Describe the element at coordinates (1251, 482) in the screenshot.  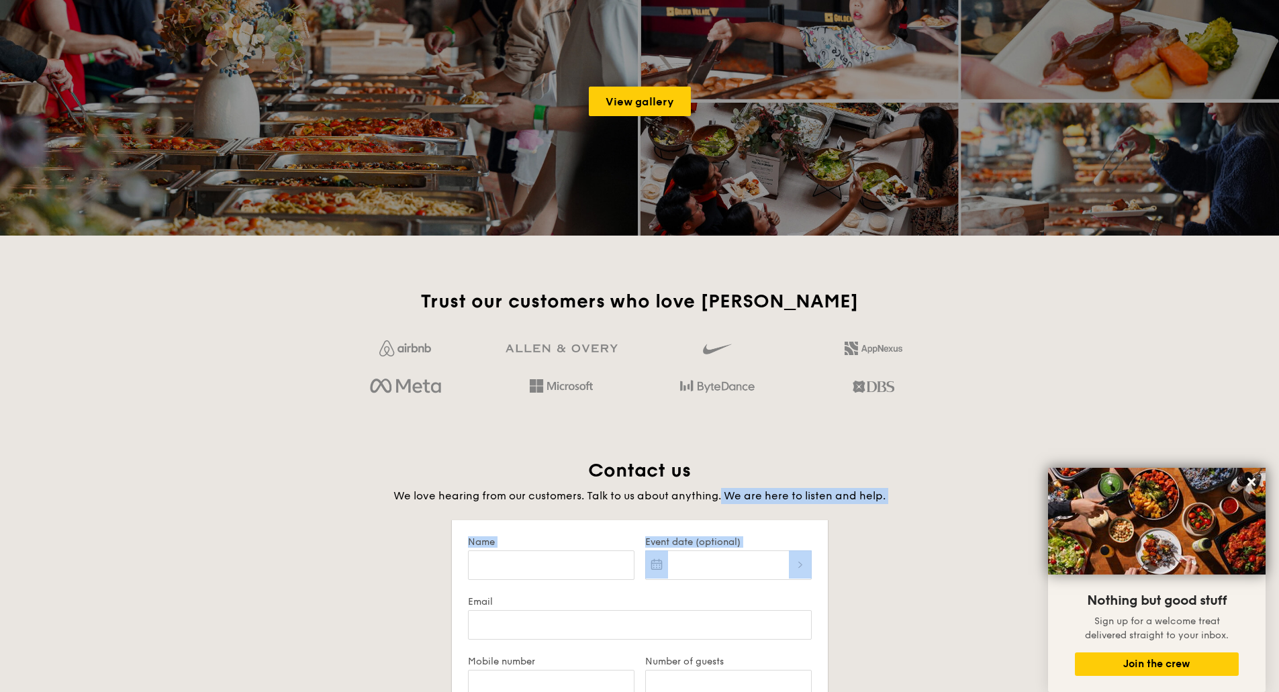
I see `button: Close` at that location.